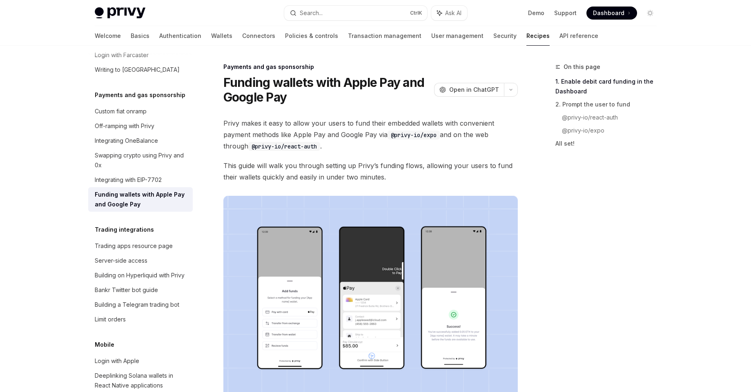  What do you see at coordinates (611, 13) in the screenshot?
I see `a: Dashboard` at bounding box center [611, 13].